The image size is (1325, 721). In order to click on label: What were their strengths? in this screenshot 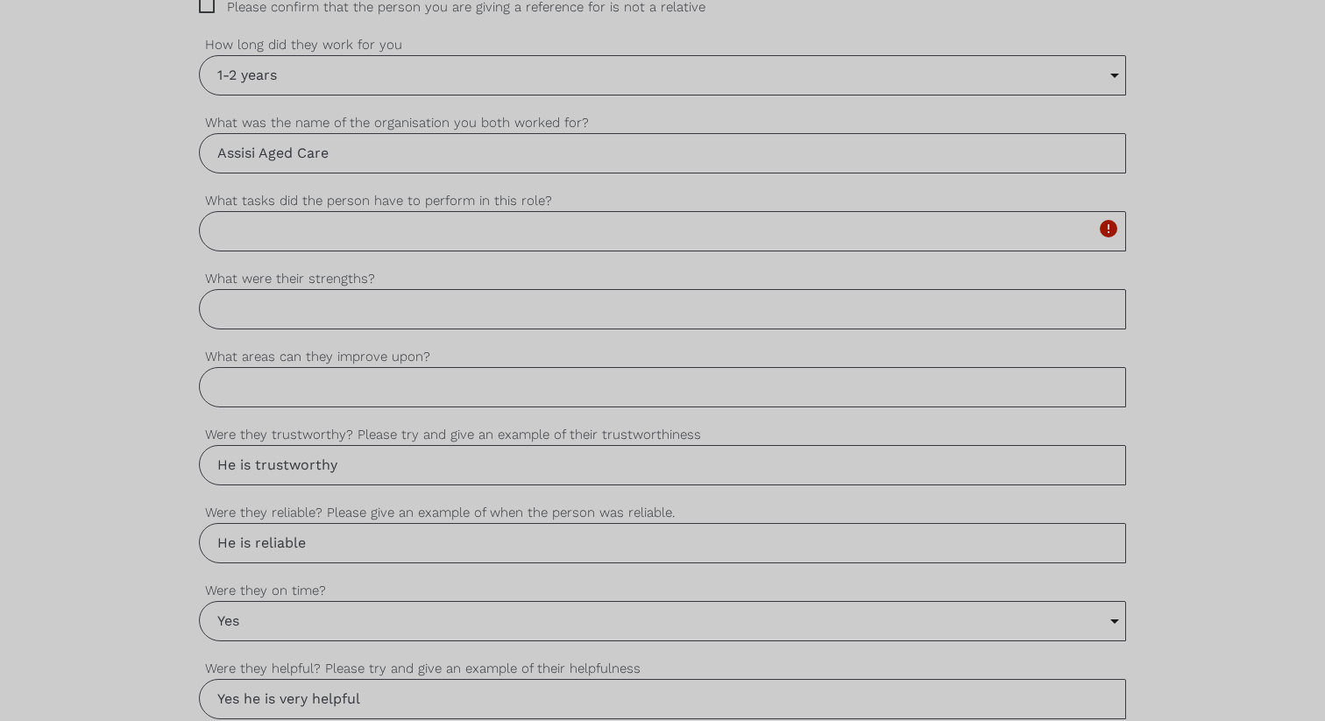, I will do `click(662, 279)`.